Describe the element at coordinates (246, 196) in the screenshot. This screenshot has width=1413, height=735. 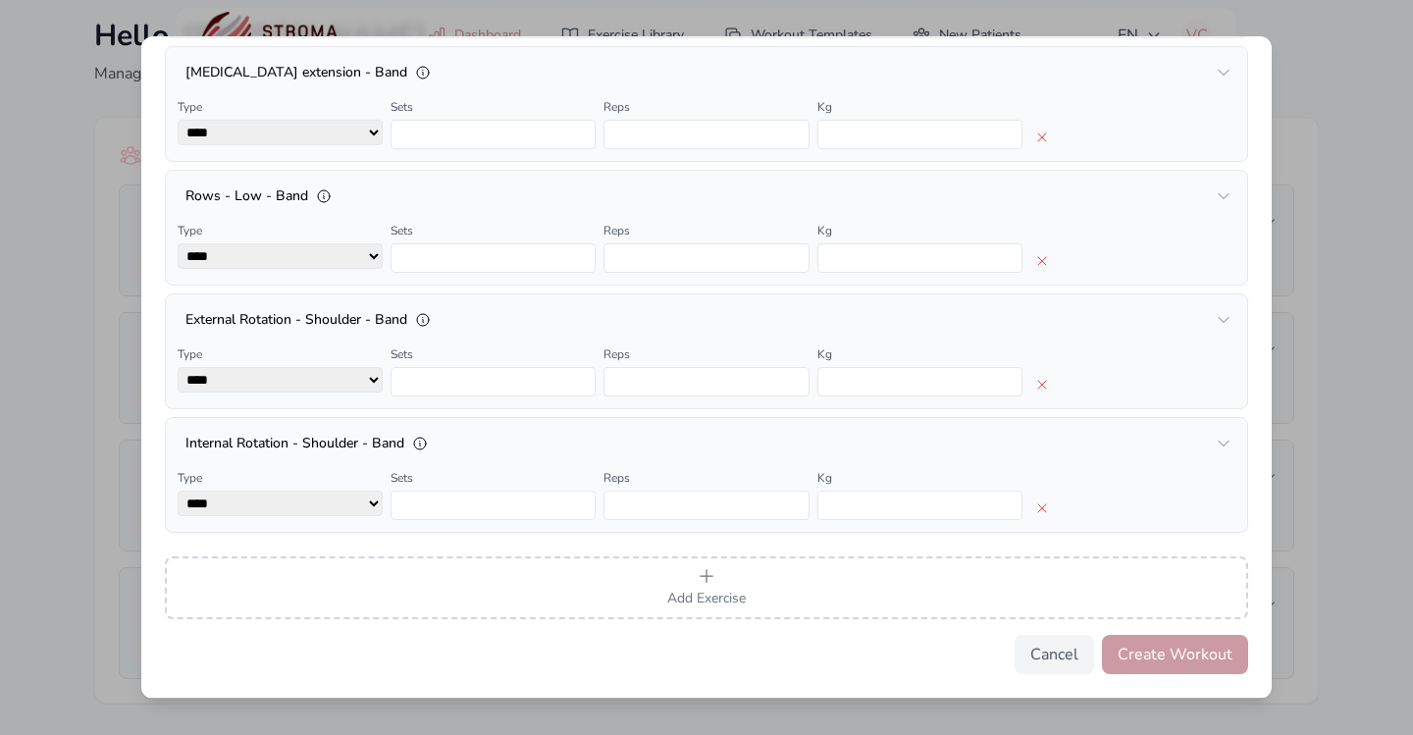
I see `h3: Rows - Low - Band` at that location.